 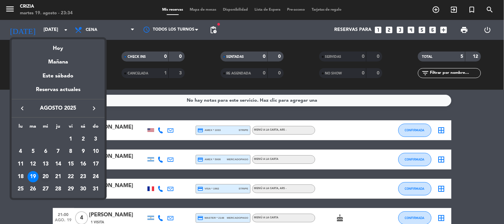 I want to click on td: 29 de agosto de 2025, so click(x=71, y=189).